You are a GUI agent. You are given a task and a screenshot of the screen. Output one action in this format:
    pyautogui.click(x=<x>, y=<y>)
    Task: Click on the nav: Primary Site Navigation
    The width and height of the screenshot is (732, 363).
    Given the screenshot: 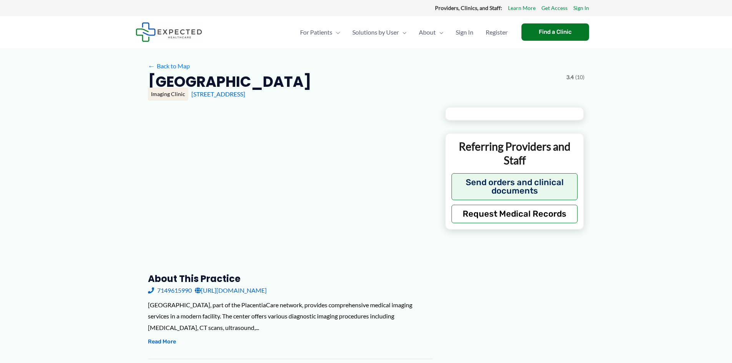 What is the action you would take?
    pyautogui.click(x=404, y=32)
    